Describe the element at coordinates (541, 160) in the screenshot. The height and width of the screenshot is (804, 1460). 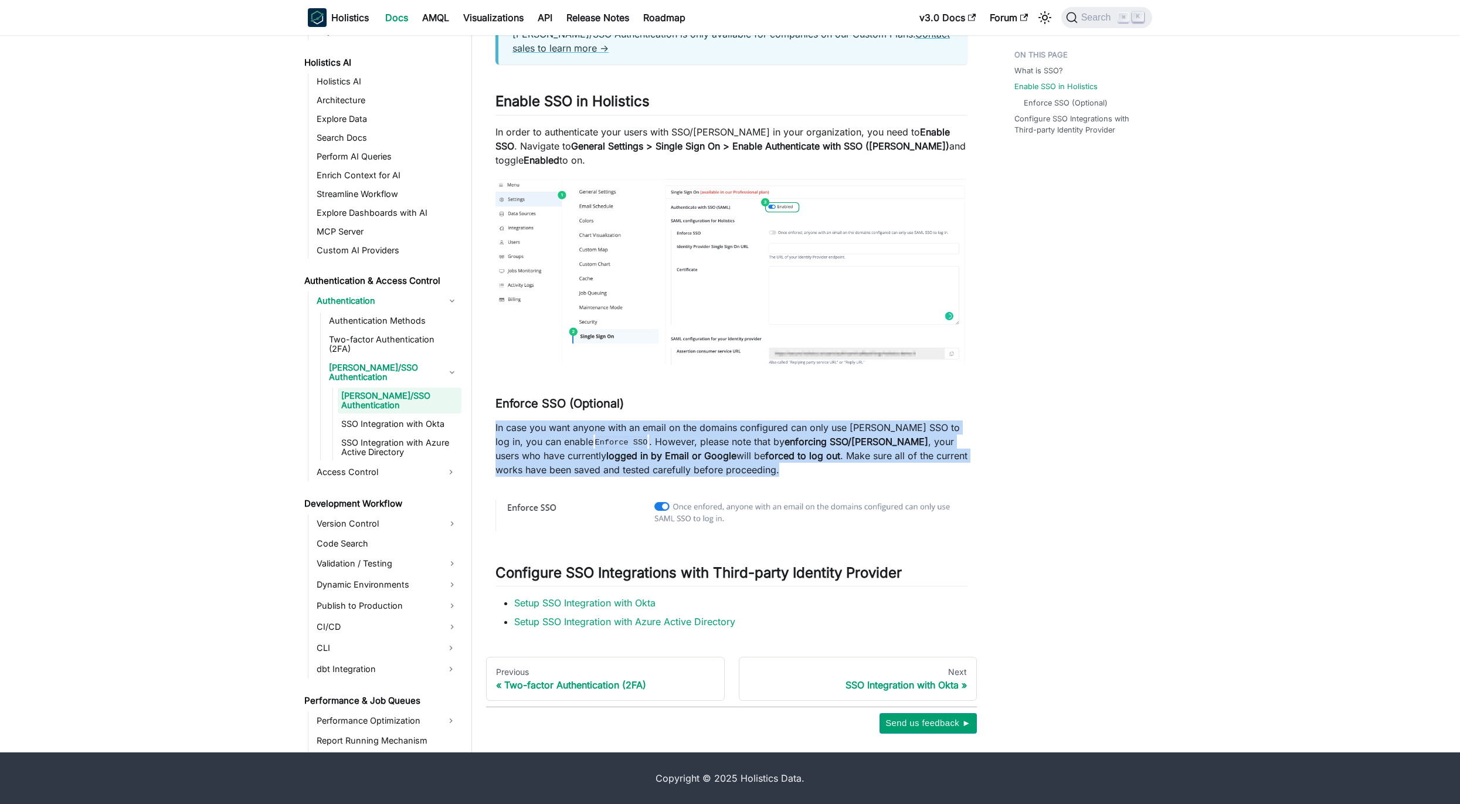
I see `strong: Enabled` at that location.